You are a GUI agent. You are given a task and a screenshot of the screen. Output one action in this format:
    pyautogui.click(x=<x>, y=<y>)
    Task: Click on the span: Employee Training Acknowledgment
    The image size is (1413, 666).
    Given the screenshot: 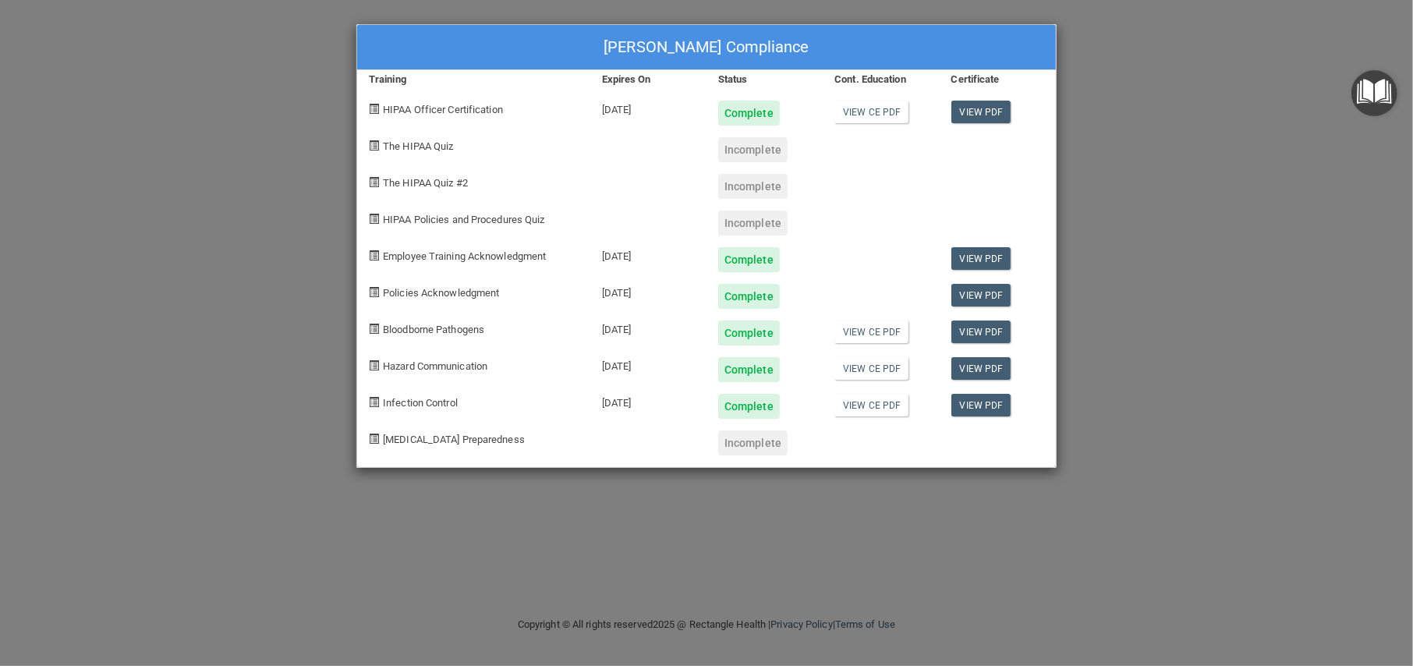 What is the action you would take?
    pyautogui.click(x=464, y=256)
    